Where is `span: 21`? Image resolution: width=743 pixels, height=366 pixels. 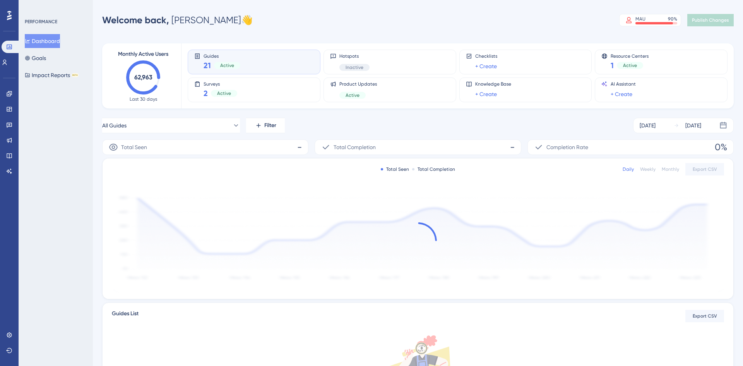
span: 21 is located at coordinates (207, 65).